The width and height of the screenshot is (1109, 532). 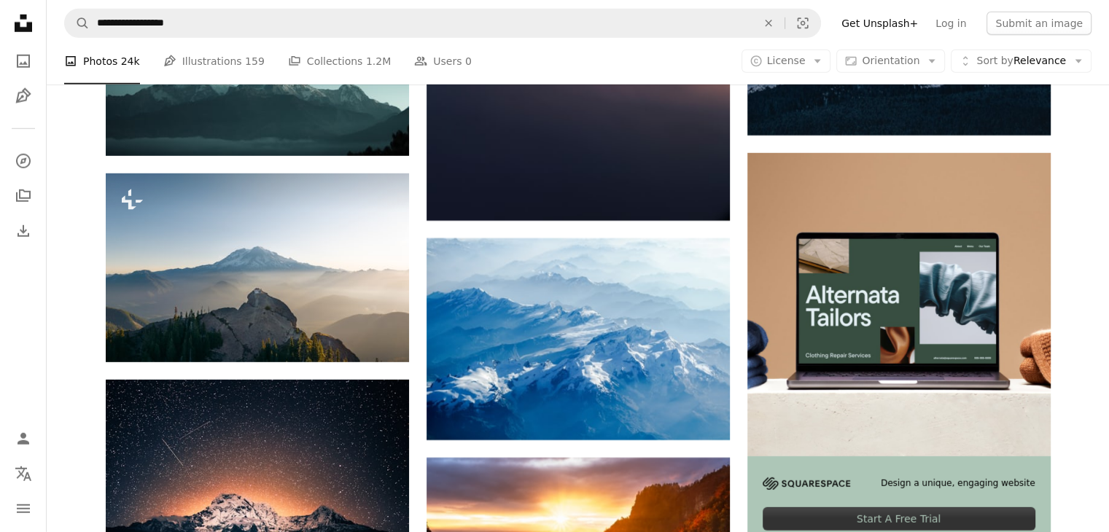 What do you see at coordinates (257, 481) in the screenshot?
I see `a: photo of mountains and sky` at bounding box center [257, 481].